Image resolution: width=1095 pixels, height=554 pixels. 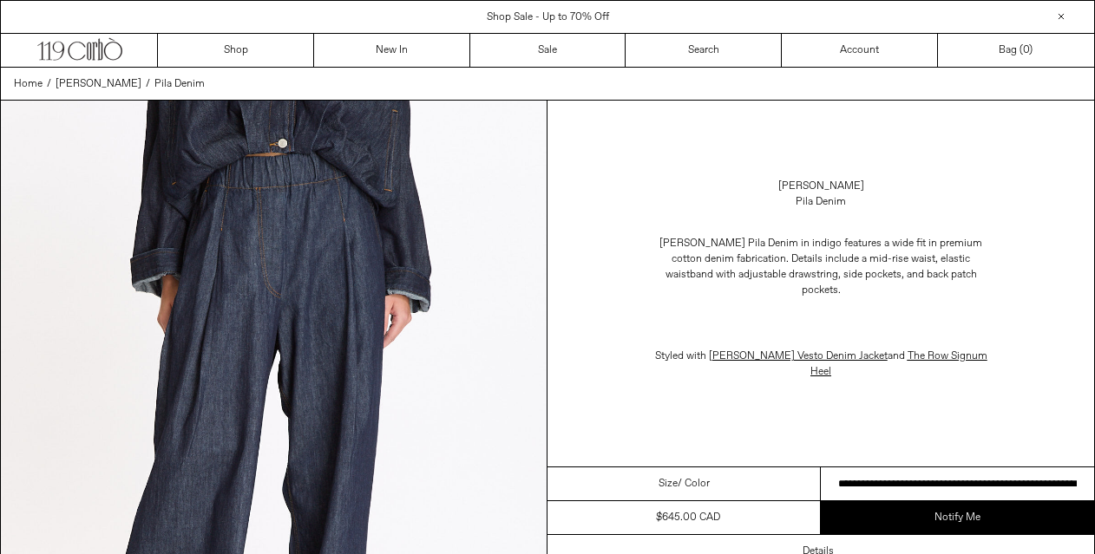 What do you see at coordinates (957, 518) in the screenshot?
I see `a: Notify Me` at bounding box center [957, 518].